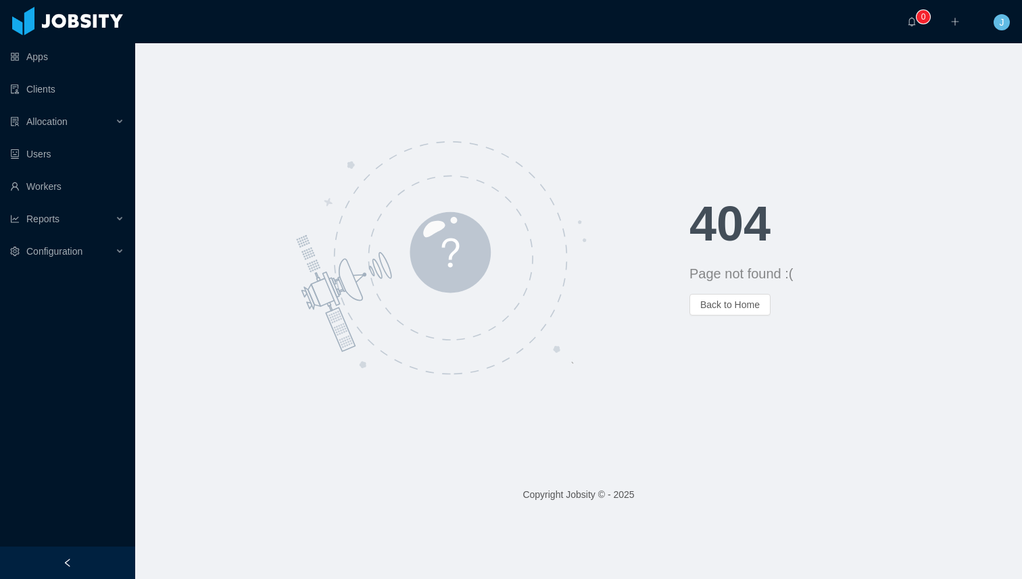  Describe the element at coordinates (912, 22) in the screenshot. I see `i: icon: bell` at that location.